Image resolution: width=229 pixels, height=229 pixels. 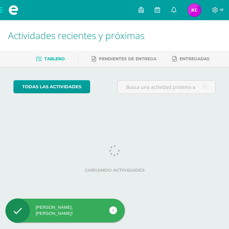 What do you see at coordinates (124, 59) in the screenshot?
I see `a: Pendientes de entrega` at bounding box center [124, 59].